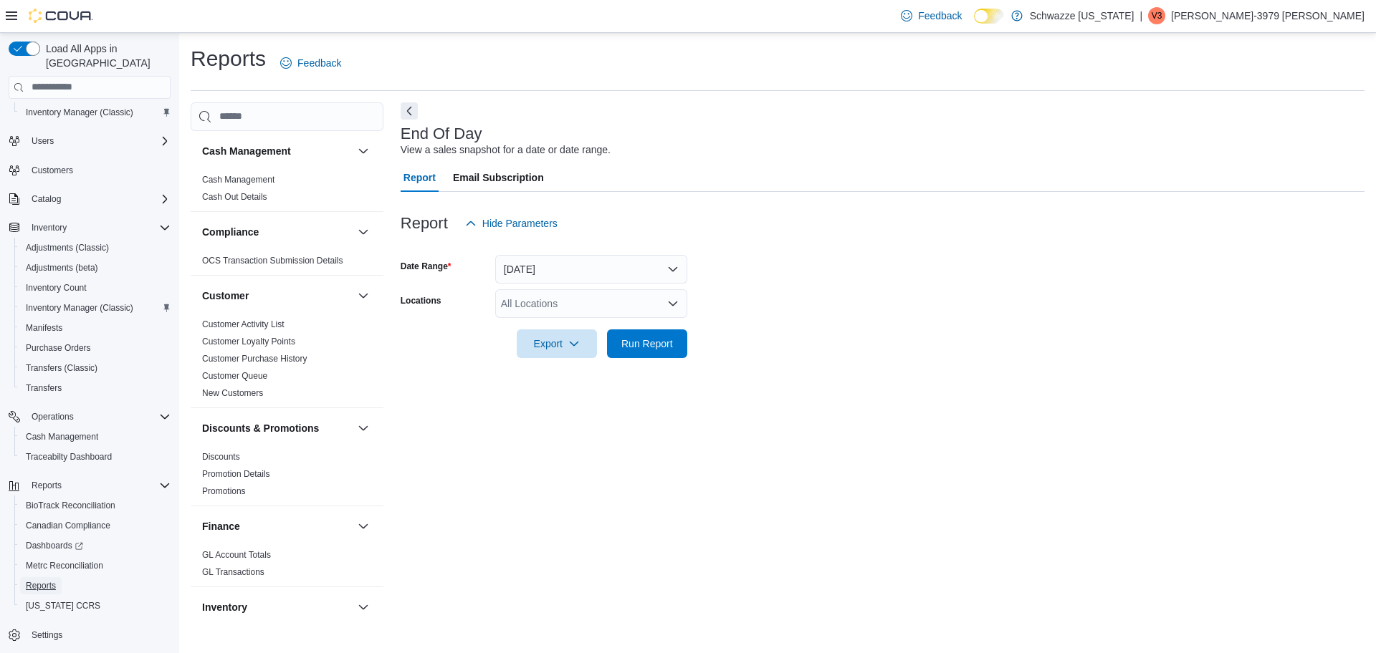 This screenshot has width=1376, height=653. Describe the element at coordinates (519, 224) in the screenshot. I see `span: Hide Parameters` at that location.